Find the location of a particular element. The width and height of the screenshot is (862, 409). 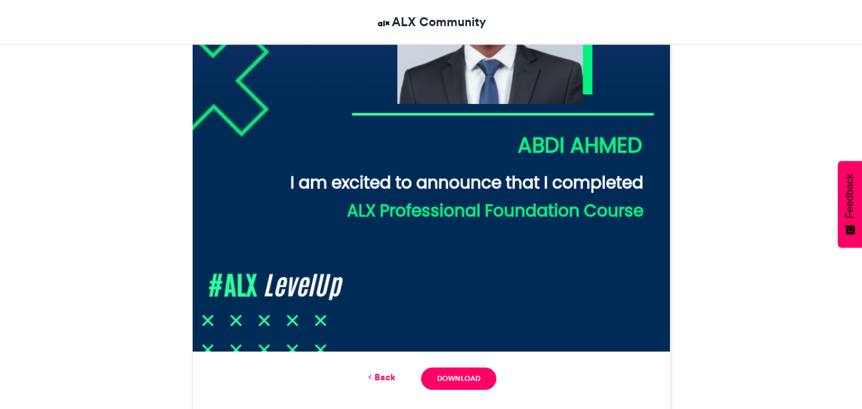

a: Download is located at coordinates (458, 378).